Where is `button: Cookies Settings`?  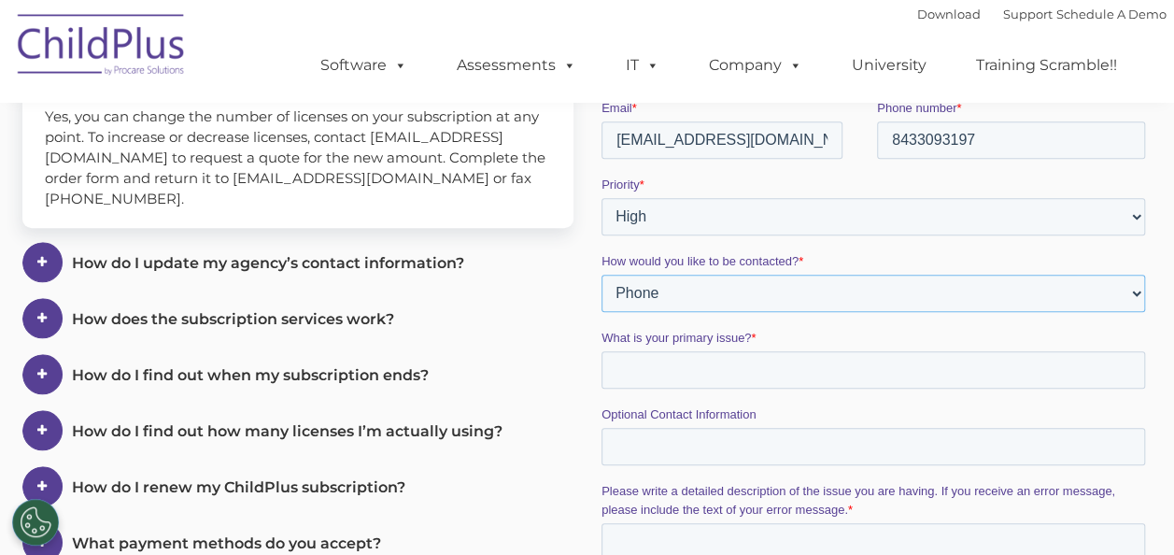 button: Cookies Settings is located at coordinates (35, 522).